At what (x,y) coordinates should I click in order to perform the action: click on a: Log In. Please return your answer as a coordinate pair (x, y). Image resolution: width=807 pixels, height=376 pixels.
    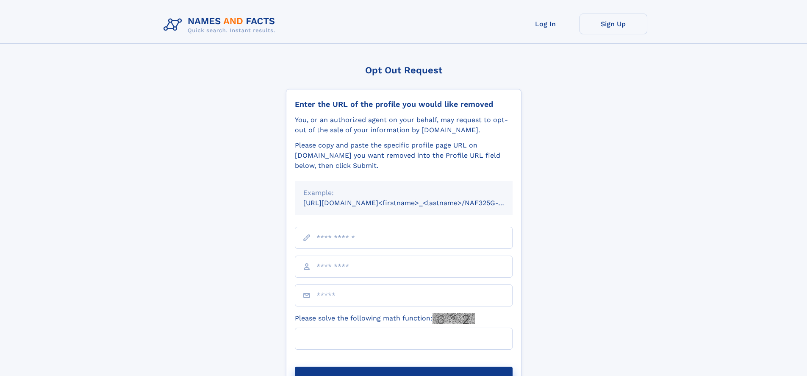
    Looking at the image, I should click on (546, 24).